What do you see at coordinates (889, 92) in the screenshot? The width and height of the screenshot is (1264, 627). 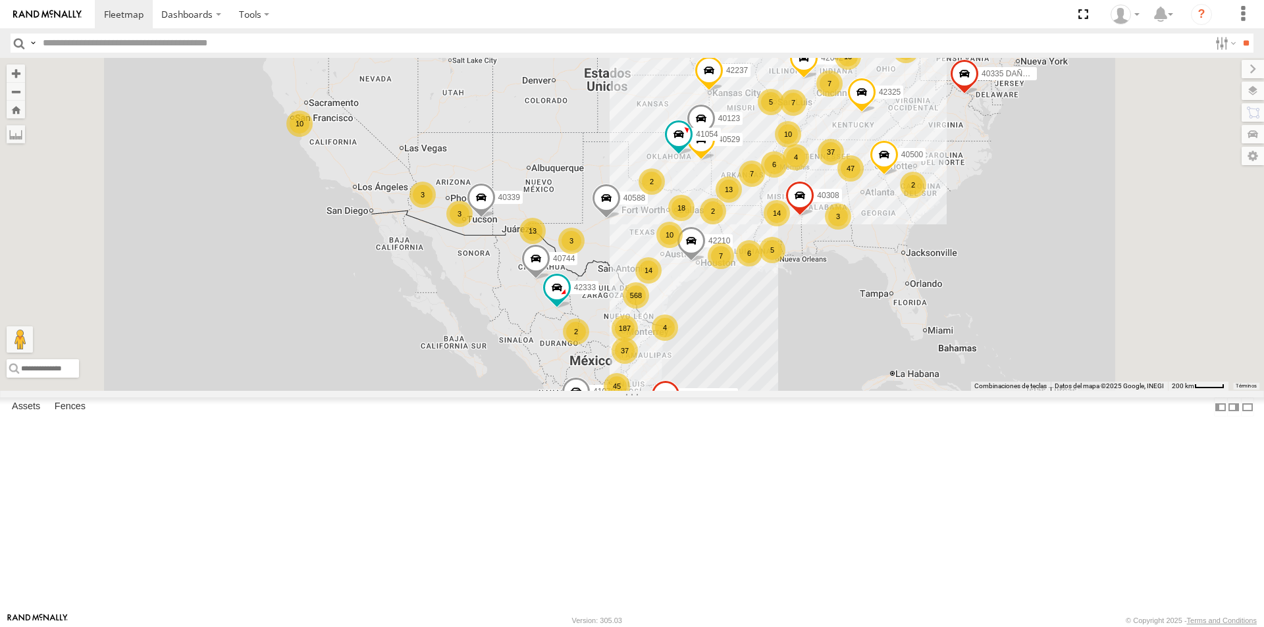 I see `span: 42325` at bounding box center [889, 92].